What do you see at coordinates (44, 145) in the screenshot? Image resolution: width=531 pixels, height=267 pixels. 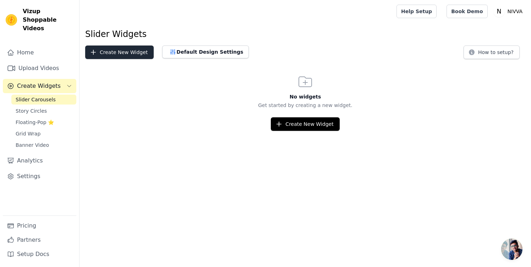 I see `a: Banner Video` at bounding box center [44, 145].